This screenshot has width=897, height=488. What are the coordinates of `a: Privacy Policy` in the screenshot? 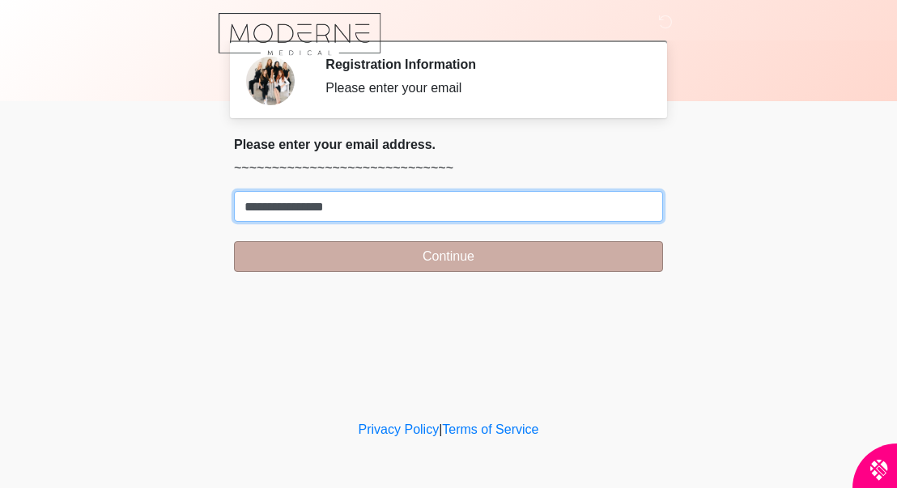 It's located at (399, 429).